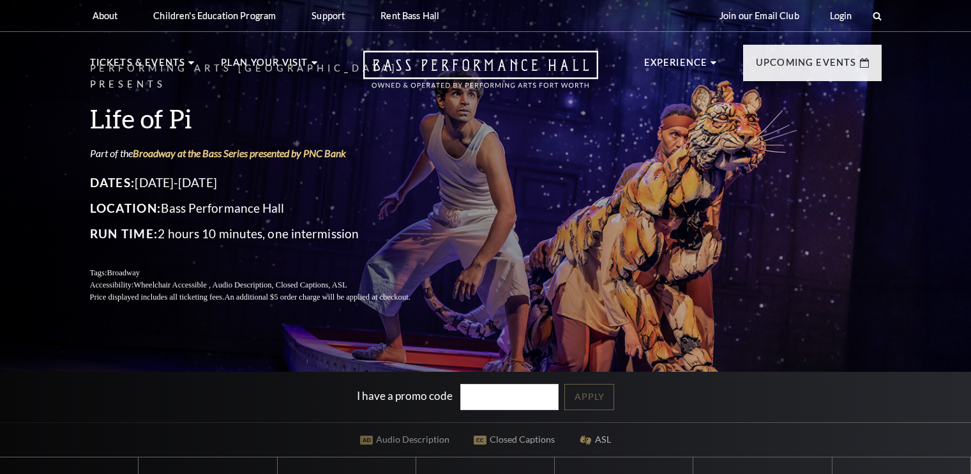 The image size is (971, 474). I want to click on p: Price displayed includes all ticketing fees., so click(265, 297).